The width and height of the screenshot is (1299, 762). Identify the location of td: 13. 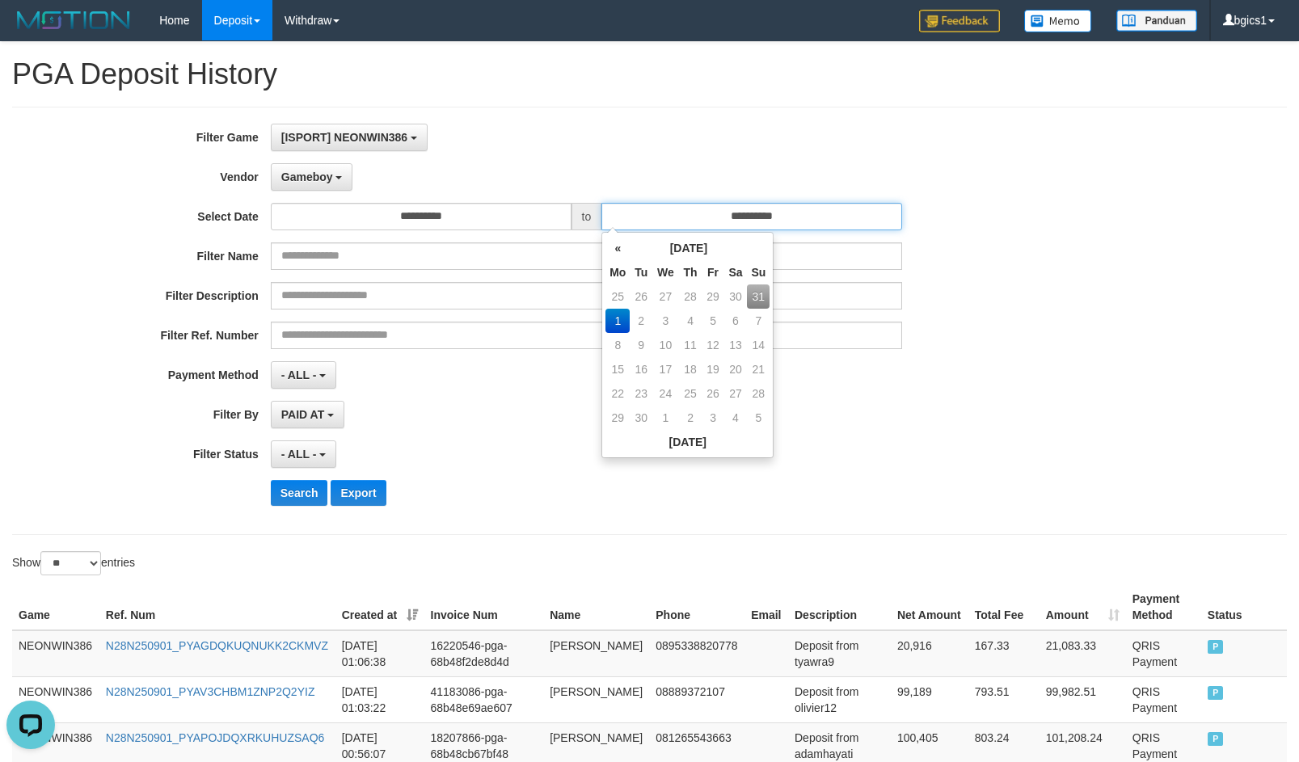
(735, 345).